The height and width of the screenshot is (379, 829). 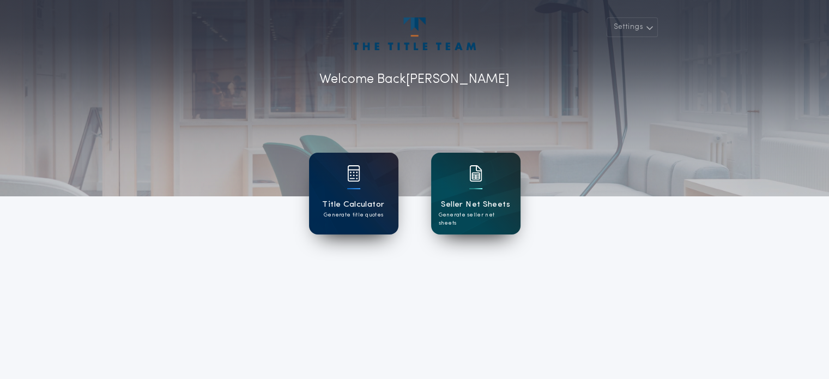 I want to click on p: Generate title quotes, so click(x=353, y=215).